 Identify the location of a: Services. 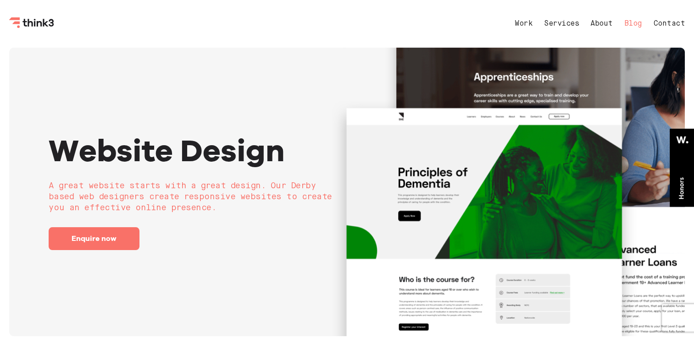
(561, 24).